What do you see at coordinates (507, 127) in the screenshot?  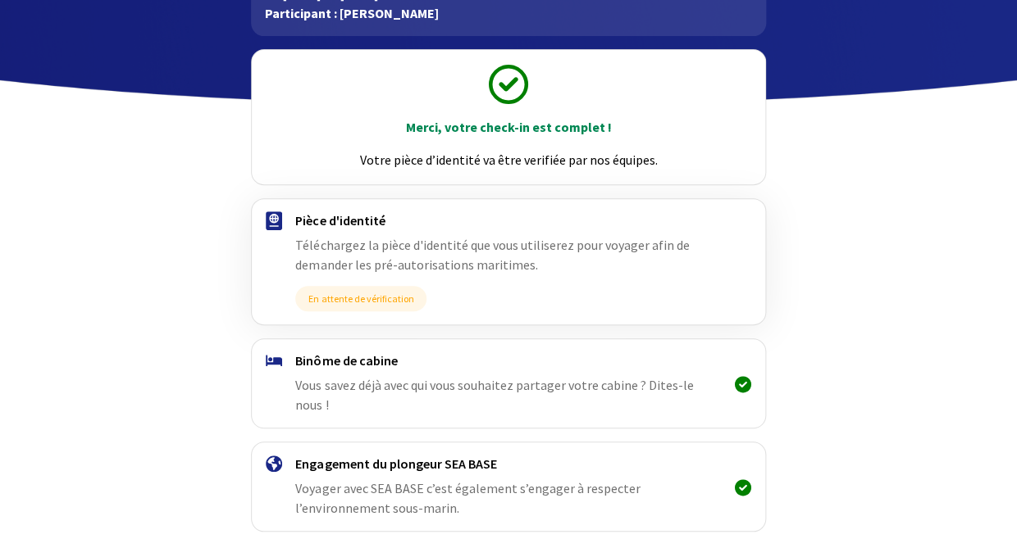 I see `p: Merci, votre check-in est complet !` at bounding box center [507, 127].